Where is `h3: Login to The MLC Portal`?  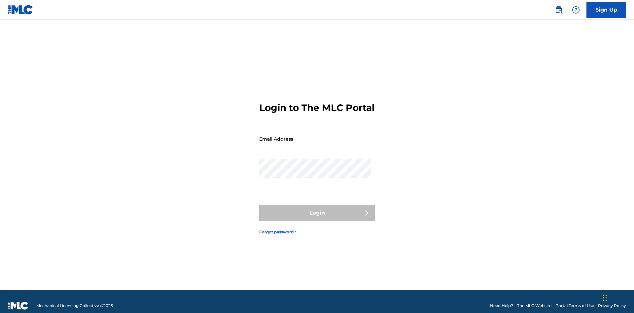 h3: Login to The MLC Portal is located at coordinates (317, 108).